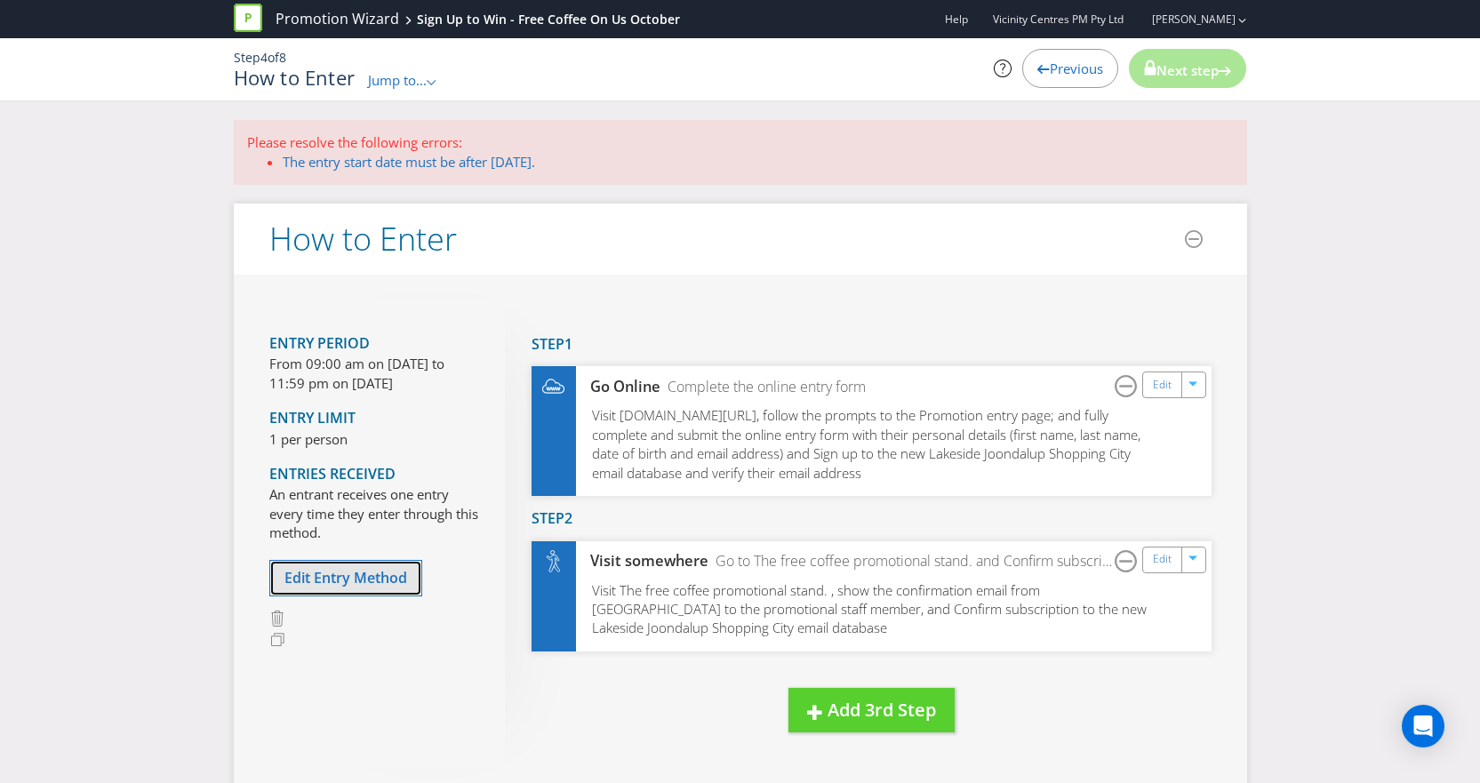 The height and width of the screenshot is (783, 1480). I want to click on div: Go to The free coffee promotional stand. and Confirm subscription to the new Lakeside Joondalup S..., so click(911, 561).